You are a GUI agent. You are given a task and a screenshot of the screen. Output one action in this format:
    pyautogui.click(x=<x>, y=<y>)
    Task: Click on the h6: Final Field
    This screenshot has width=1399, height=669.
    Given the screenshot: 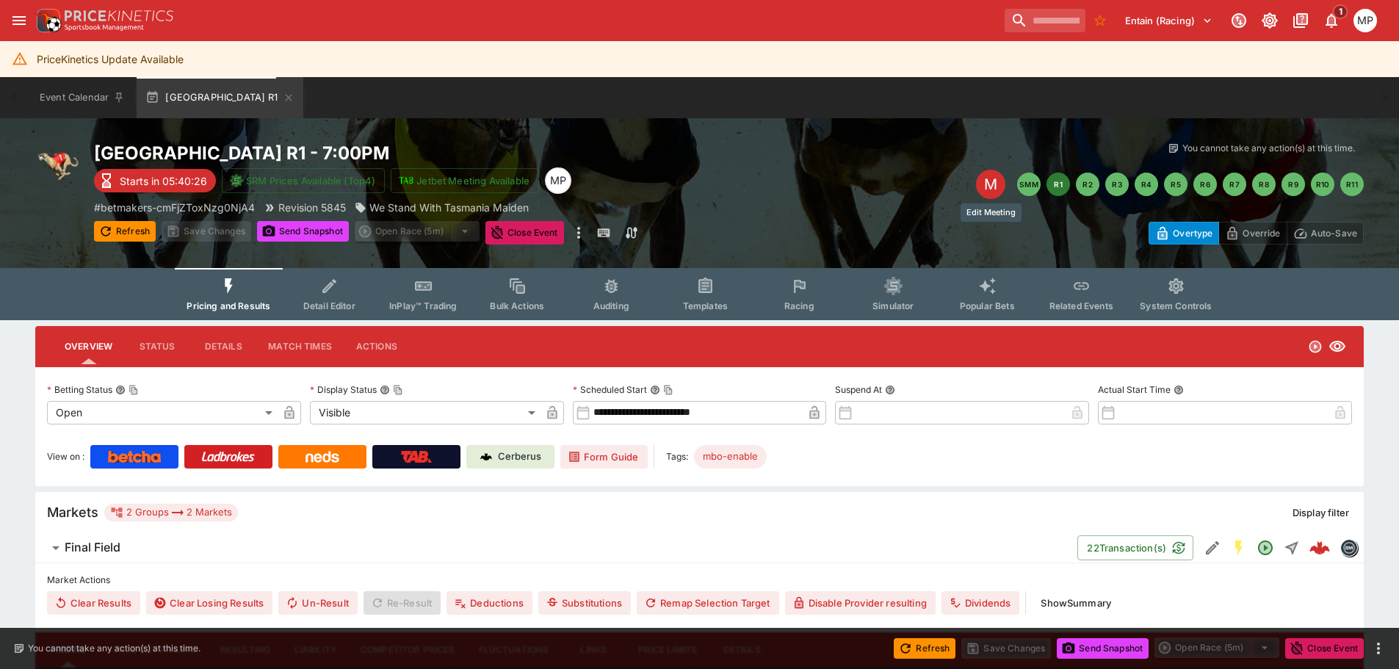 What is the action you would take?
    pyautogui.click(x=93, y=547)
    